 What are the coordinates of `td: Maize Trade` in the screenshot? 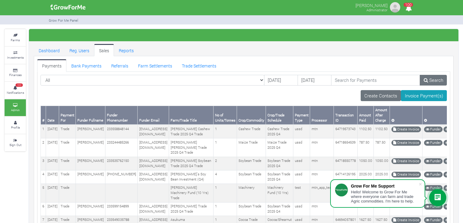 It's located at (251, 147).